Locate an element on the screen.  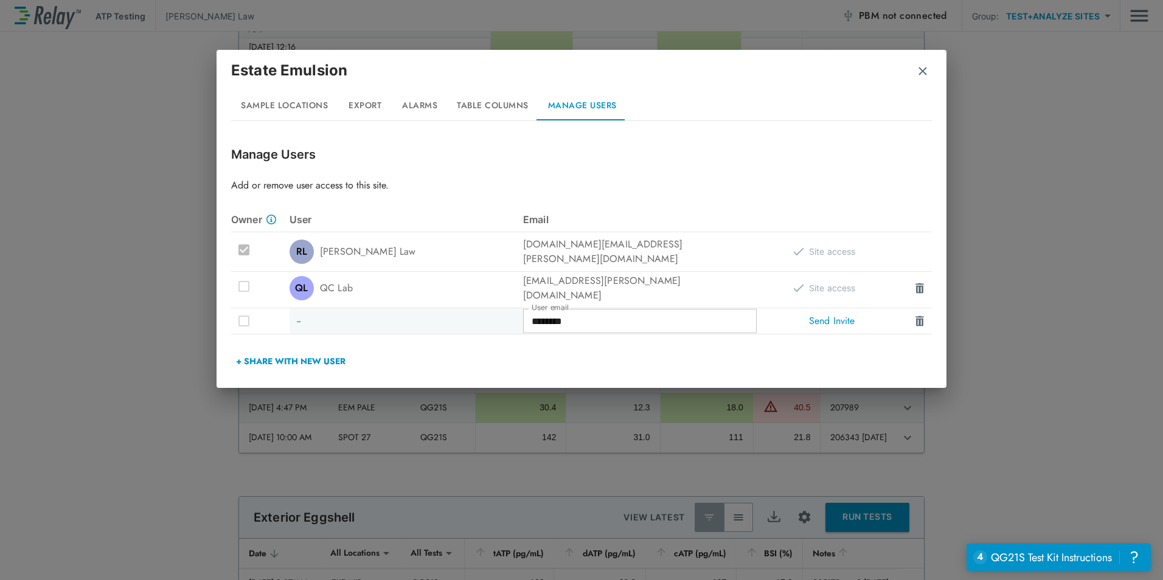
img: Remove is located at coordinates (923, 71).